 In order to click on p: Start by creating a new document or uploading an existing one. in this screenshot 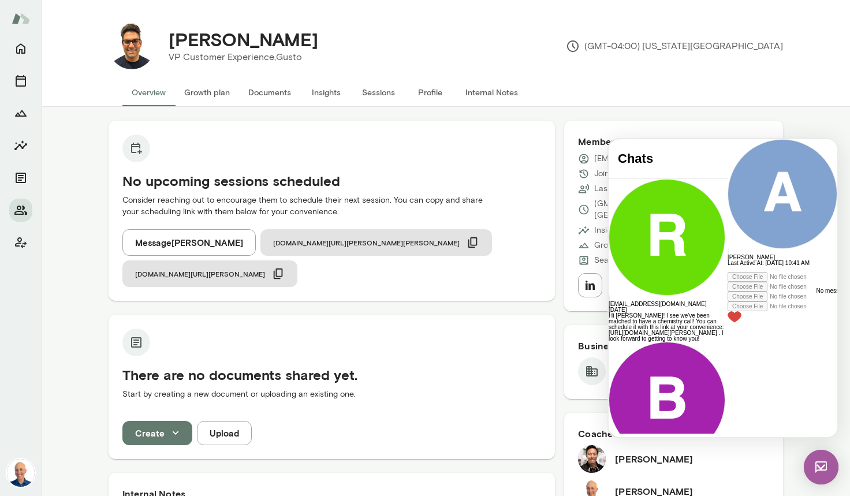, I will do `click(331, 394)`.